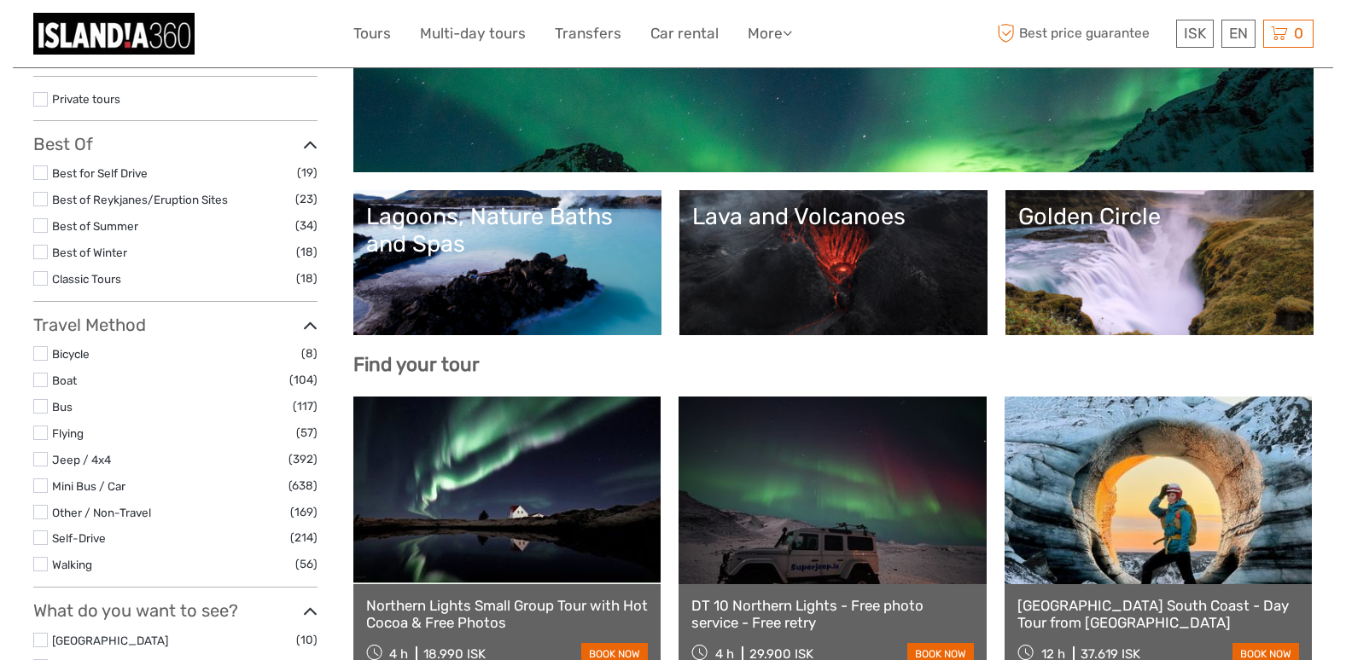 This screenshot has width=1346, height=660. Describe the element at coordinates (175, 144) in the screenshot. I see `h3: Best Of` at that location.